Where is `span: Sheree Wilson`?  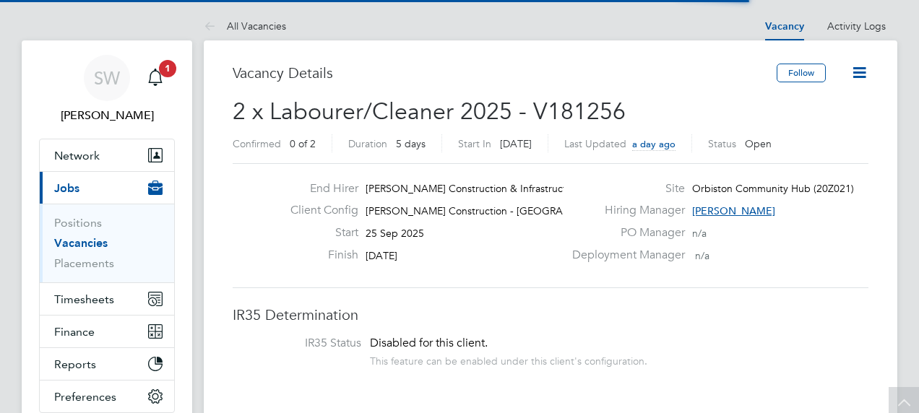 span: Sheree Wilson is located at coordinates (107, 116).